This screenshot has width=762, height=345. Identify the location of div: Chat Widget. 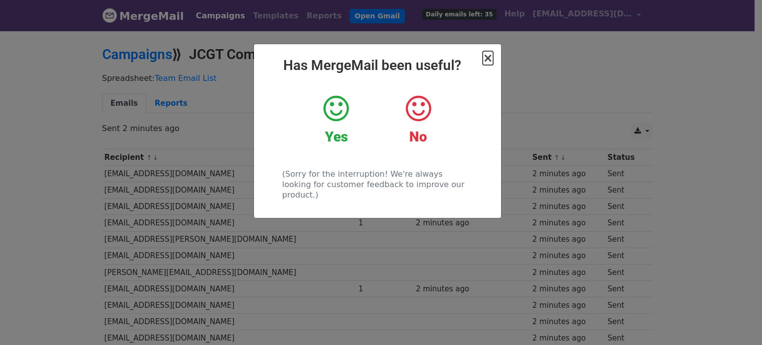
(738, 321).